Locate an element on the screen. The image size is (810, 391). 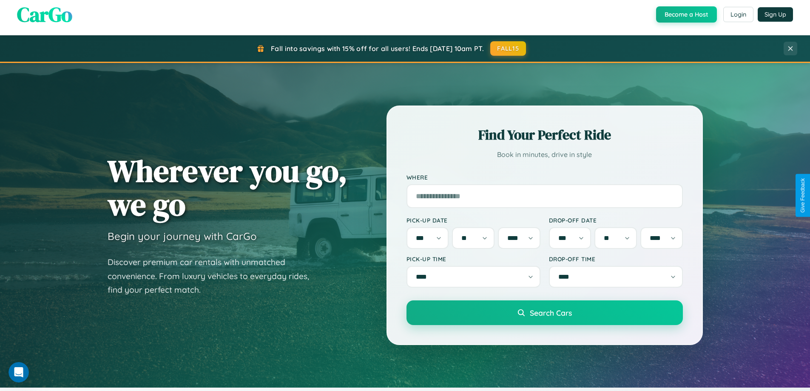
p: Book in minutes, drive in style is located at coordinates (545, 154).